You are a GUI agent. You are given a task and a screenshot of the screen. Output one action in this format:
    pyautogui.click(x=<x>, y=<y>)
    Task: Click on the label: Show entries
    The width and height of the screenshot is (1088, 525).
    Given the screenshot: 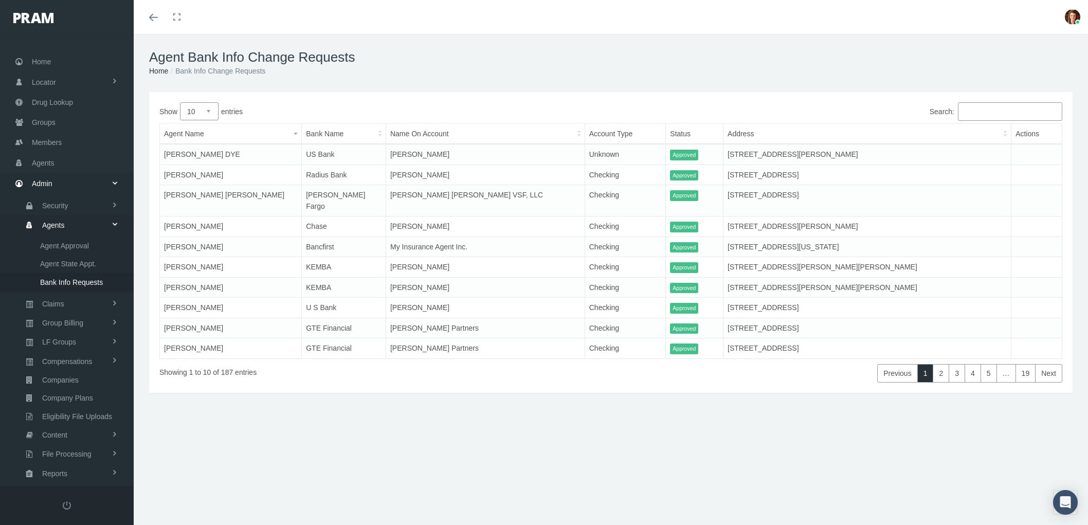 What is the action you would take?
    pyautogui.click(x=385, y=111)
    